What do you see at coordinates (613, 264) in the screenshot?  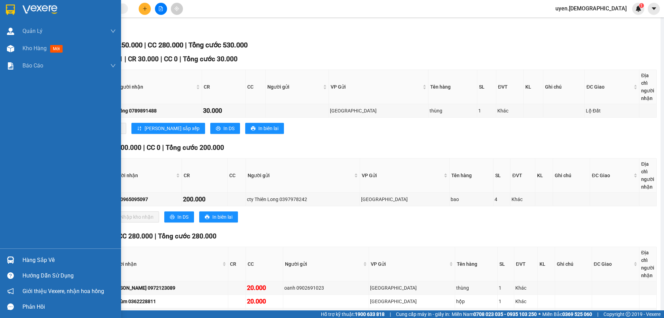 I see `span: ĐC Giao` at bounding box center [613, 264].